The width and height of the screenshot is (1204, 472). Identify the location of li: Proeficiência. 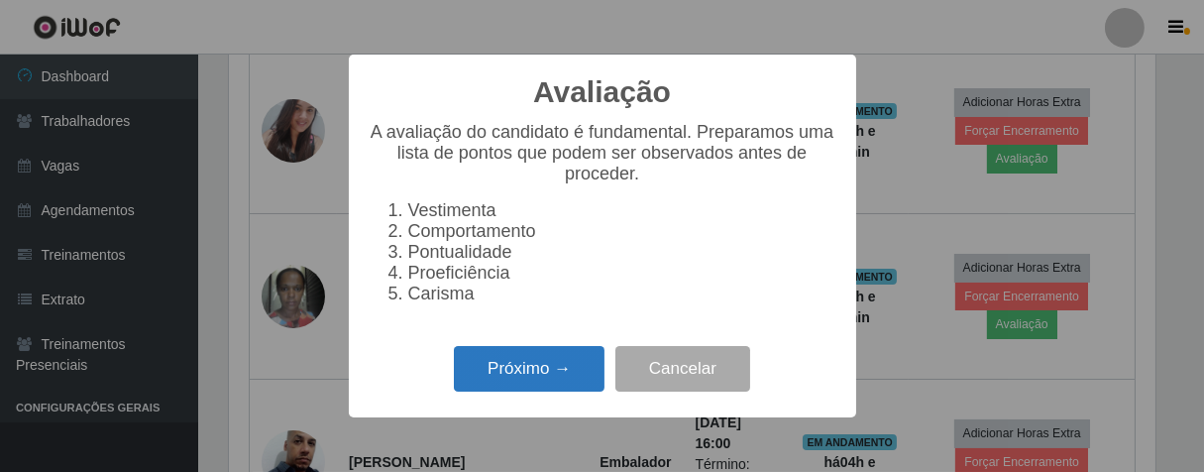
(622, 273).